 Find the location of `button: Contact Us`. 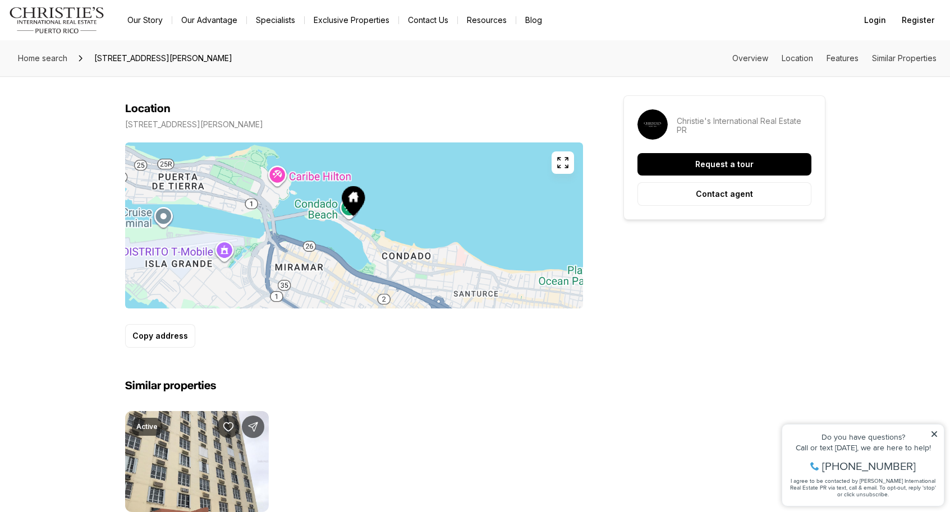

button: Contact Us is located at coordinates (428, 20).